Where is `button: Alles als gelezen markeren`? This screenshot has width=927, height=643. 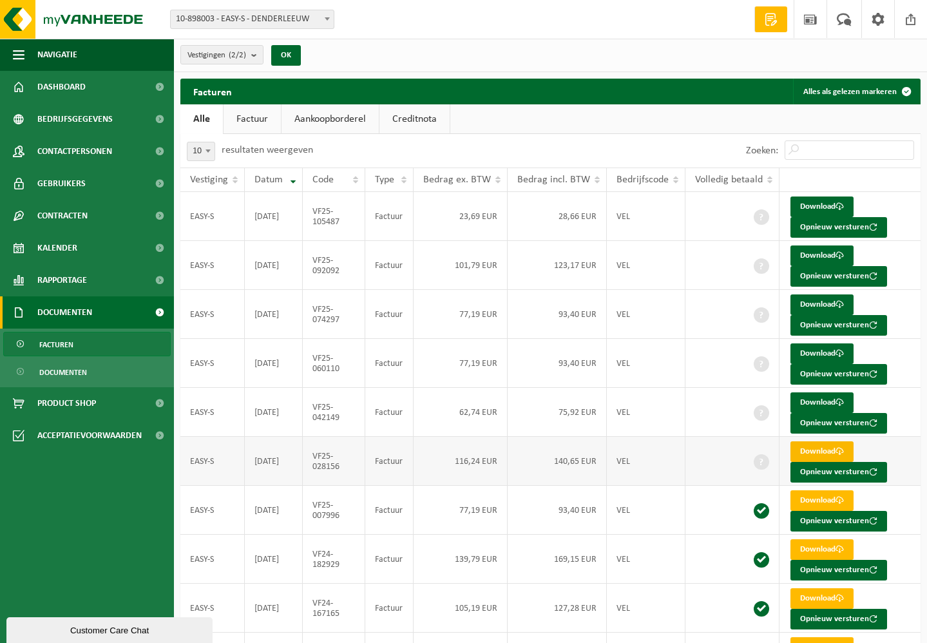
button: Alles als gelezen markeren is located at coordinates (856, 91).